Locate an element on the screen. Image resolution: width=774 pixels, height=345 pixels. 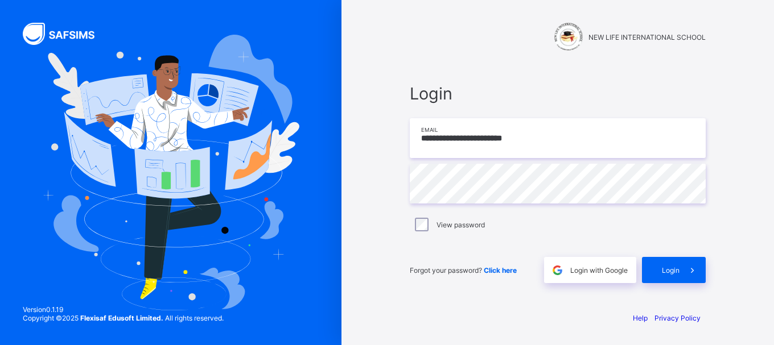
span: NEW LIFE INTERNATIONAL SCHOOL is located at coordinates (647, 37).